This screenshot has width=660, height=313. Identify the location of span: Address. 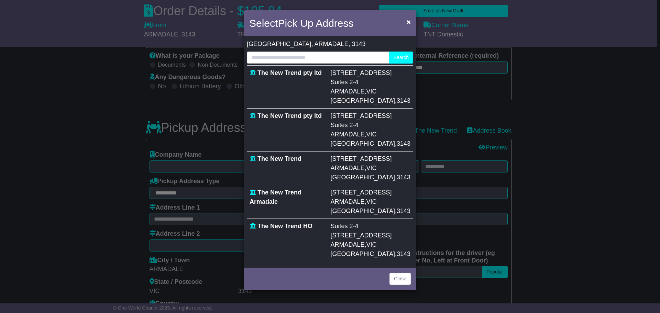
(335, 23).